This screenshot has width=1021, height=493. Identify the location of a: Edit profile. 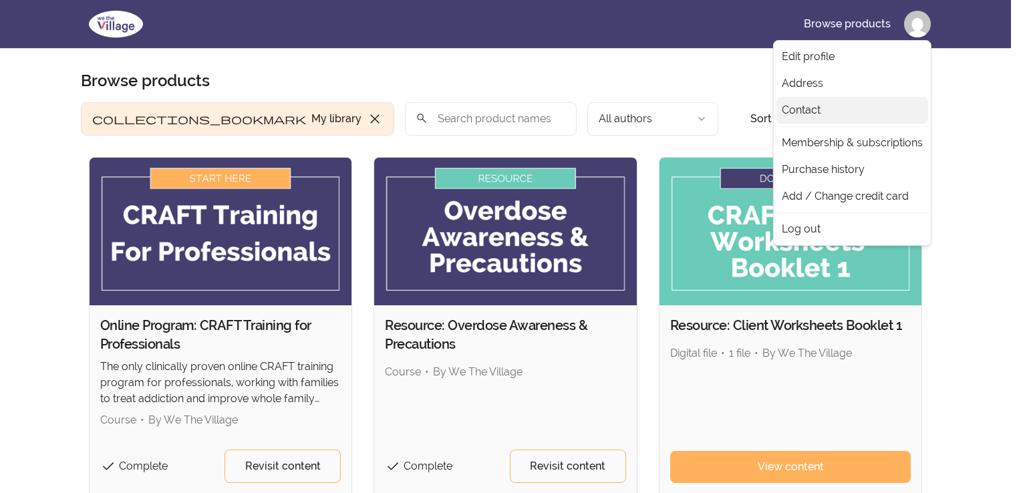
(852, 57).